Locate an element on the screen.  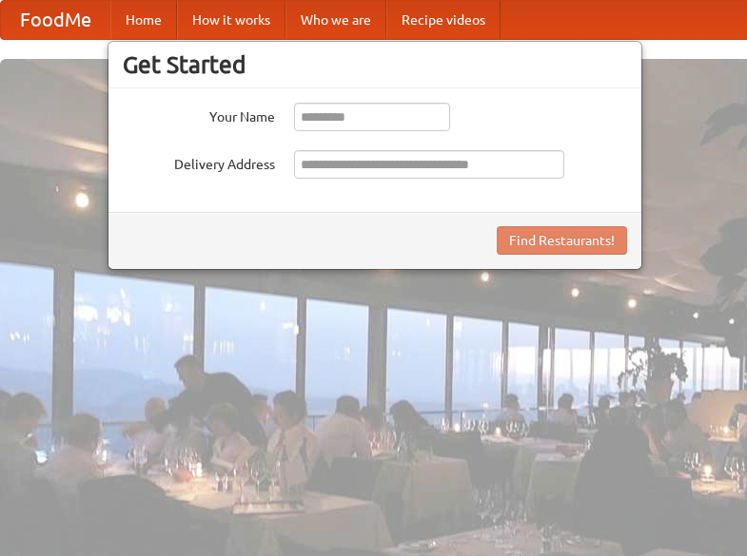
h3: Get Started is located at coordinates (375, 65).